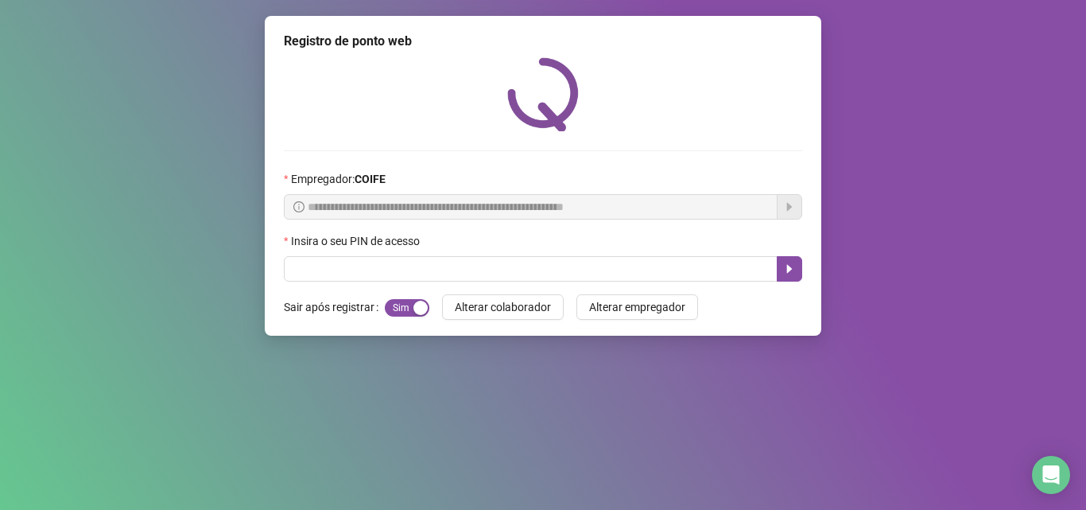 This screenshot has width=1086, height=510. What do you see at coordinates (370, 179) in the screenshot?
I see `strong: COIFE` at bounding box center [370, 179].